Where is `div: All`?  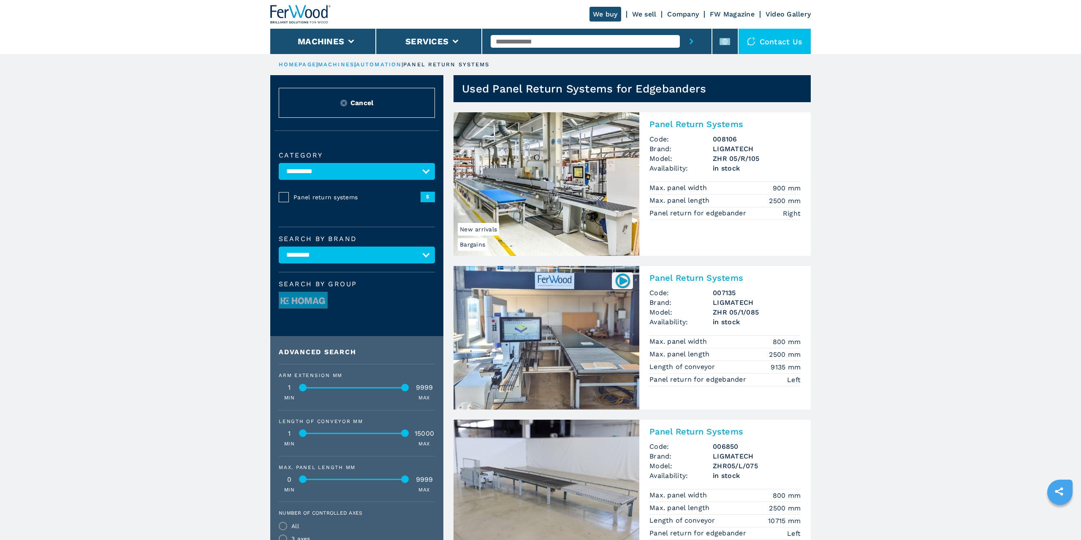 div: All is located at coordinates (295, 526).